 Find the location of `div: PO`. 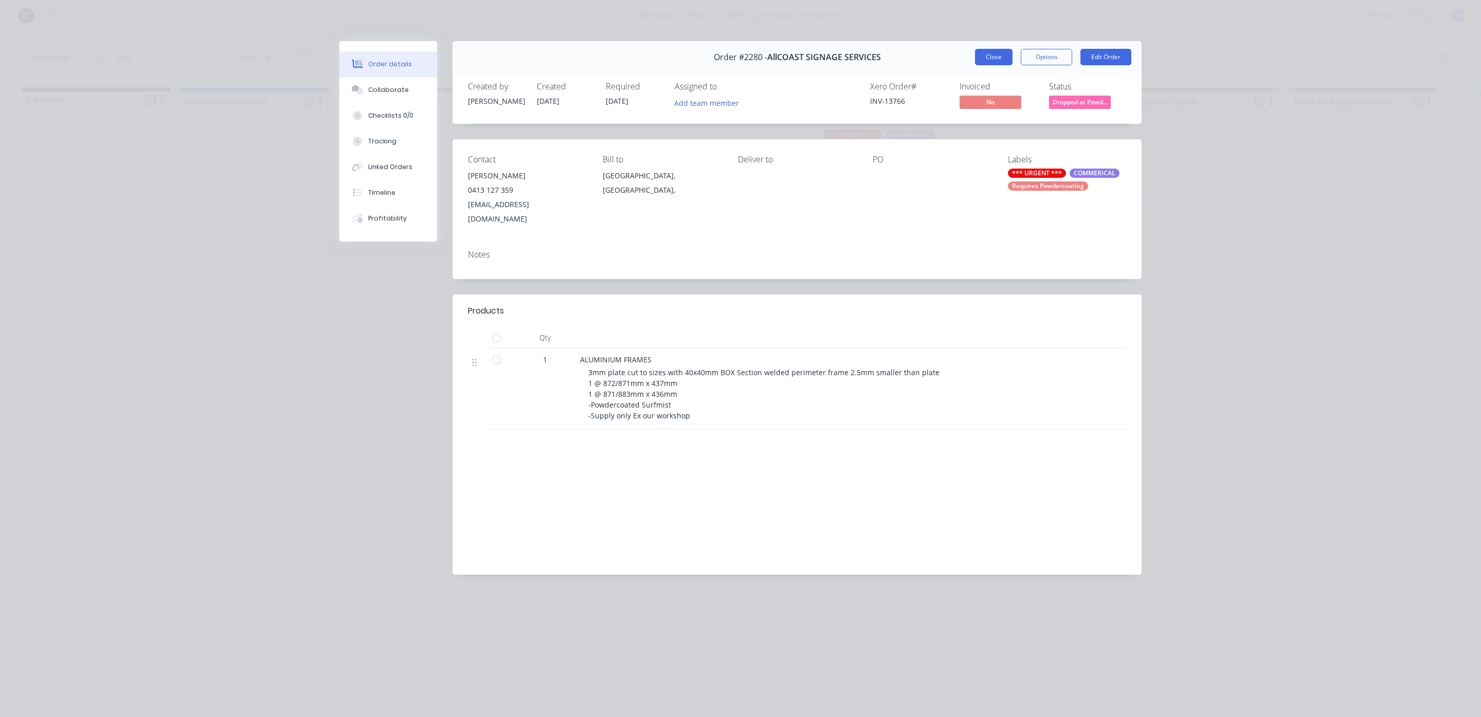

div: PO is located at coordinates (932, 159).